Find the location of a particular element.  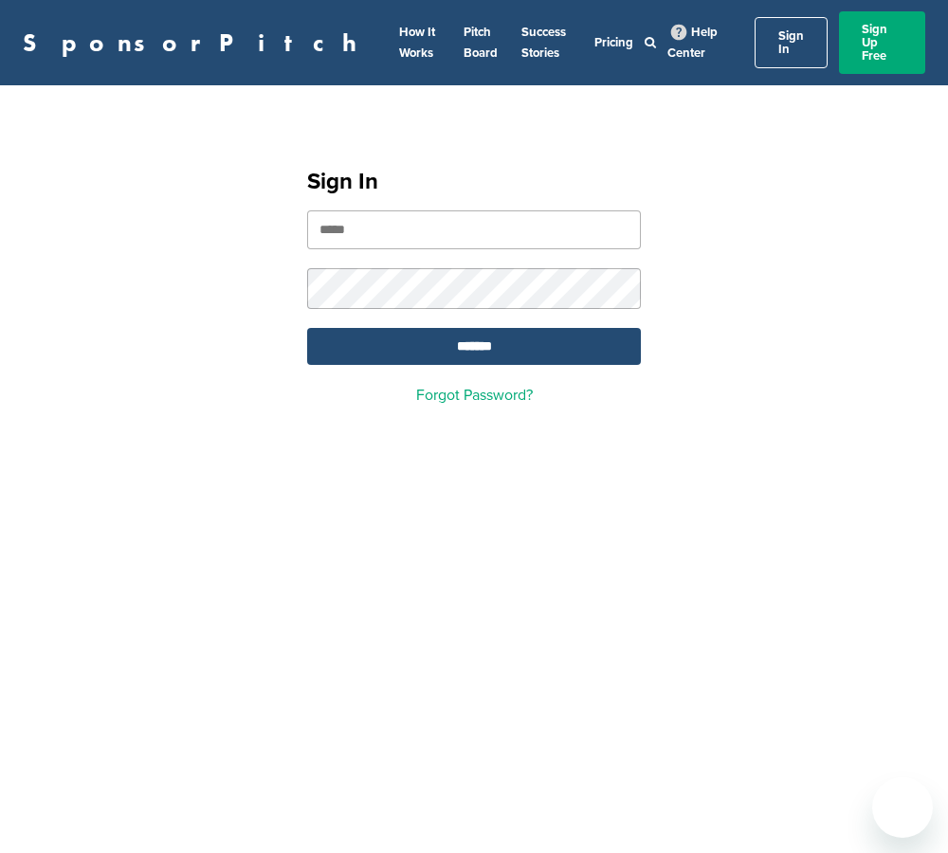

a: Help Center is located at coordinates (692, 43).